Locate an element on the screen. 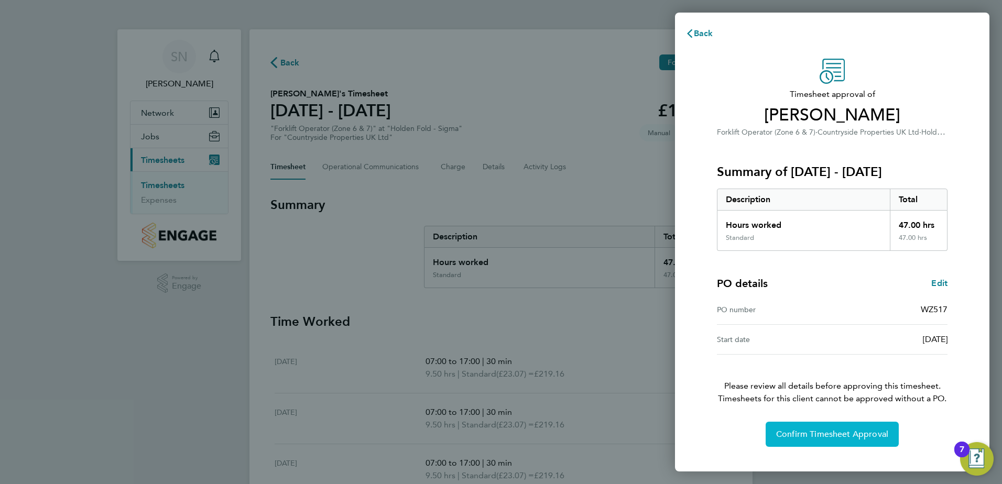  span: Back is located at coordinates (703, 33).